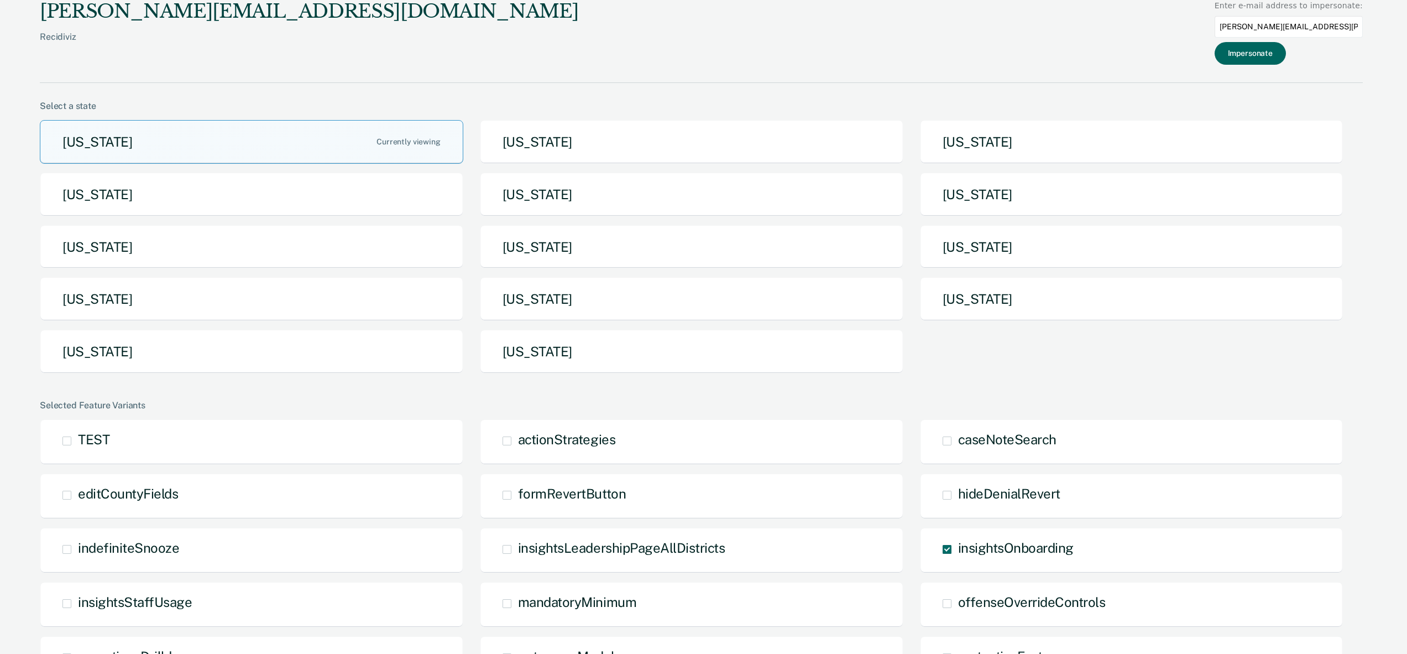  What do you see at coordinates (572, 493) in the screenshot?
I see `span: formRevertButton` at bounding box center [572, 493].